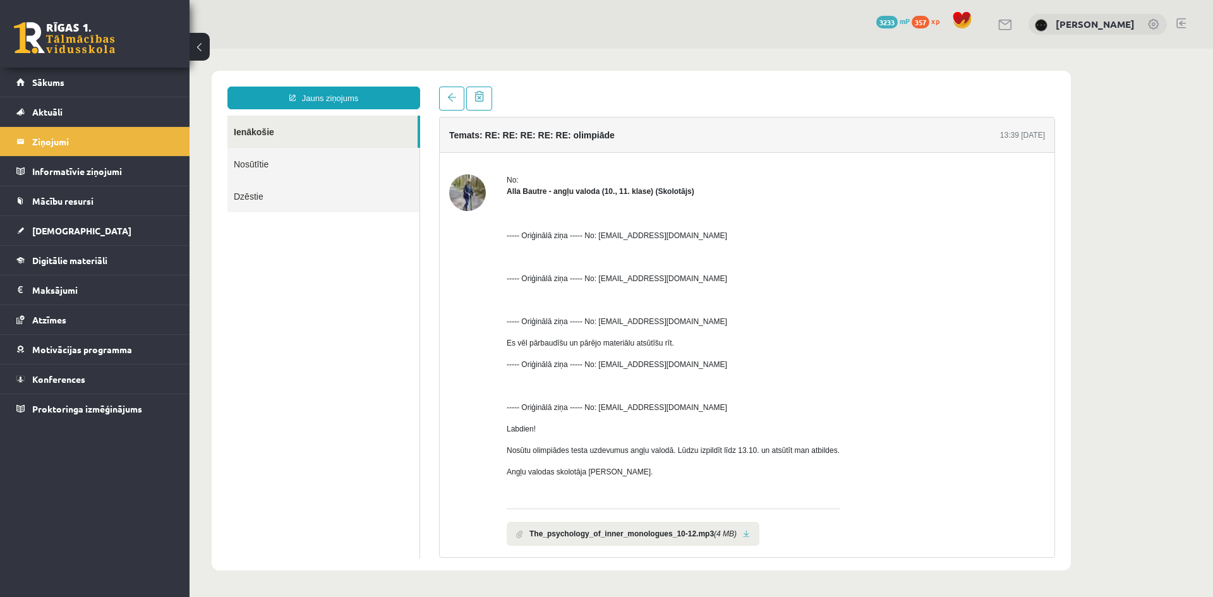 Image resolution: width=1213 pixels, height=597 pixels. What do you see at coordinates (134, 147) in the screenshot?
I see `a: Dzēstie` at bounding box center [134, 147].